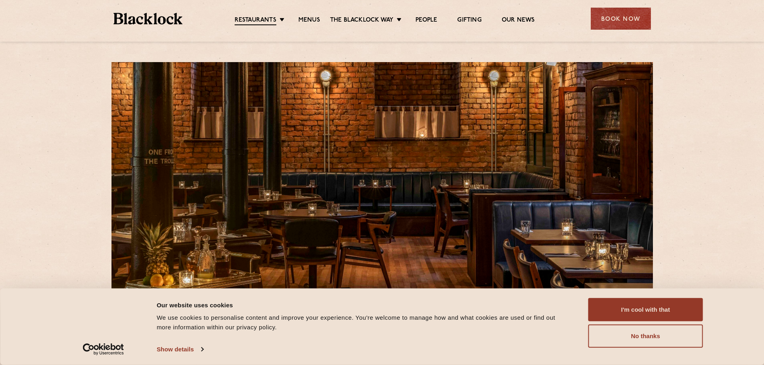  What do you see at coordinates (646, 310) in the screenshot?
I see `button: I'm cool with that` at bounding box center [646, 310].